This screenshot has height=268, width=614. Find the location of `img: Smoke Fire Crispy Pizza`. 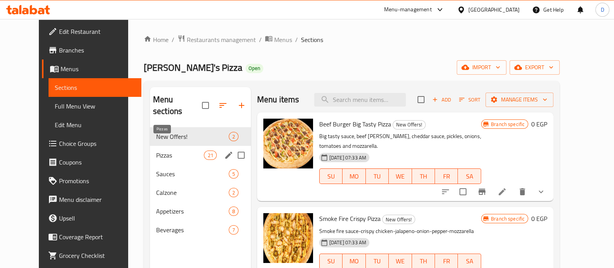

img: Smoke Fire Crispy Pizza is located at coordinates (288, 238).